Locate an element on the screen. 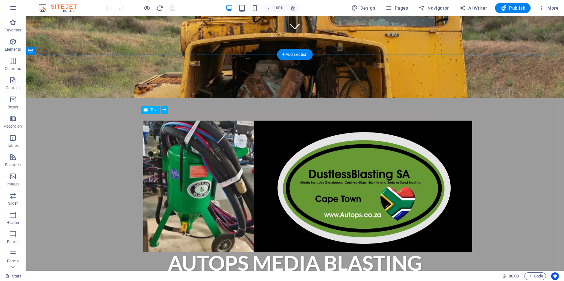 The image size is (564, 281). p: Forms is located at coordinates (13, 261).